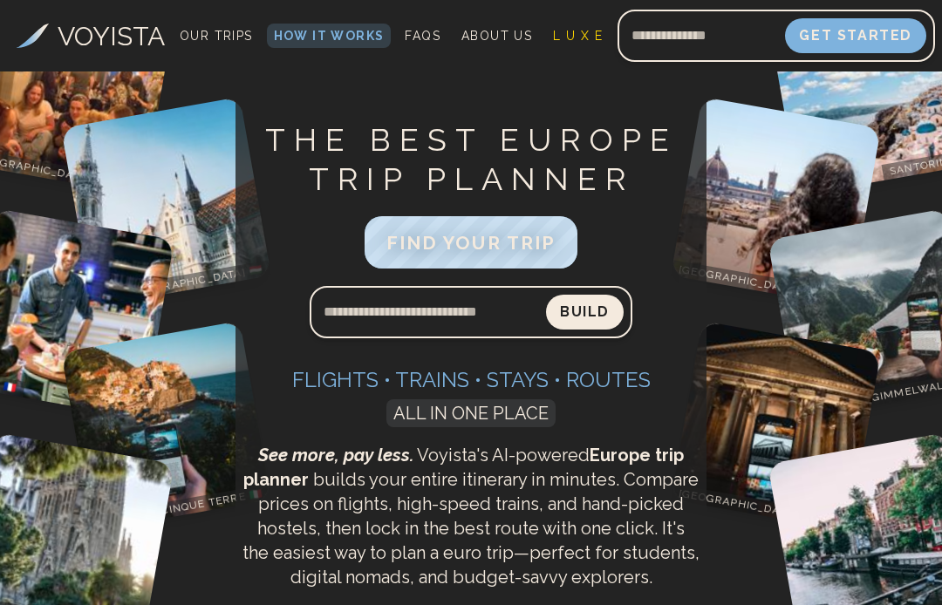 Image resolution: width=942 pixels, height=605 pixels. What do you see at coordinates (496, 36) in the screenshot?
I see `a: About Us` at bounding box center [496, 36].